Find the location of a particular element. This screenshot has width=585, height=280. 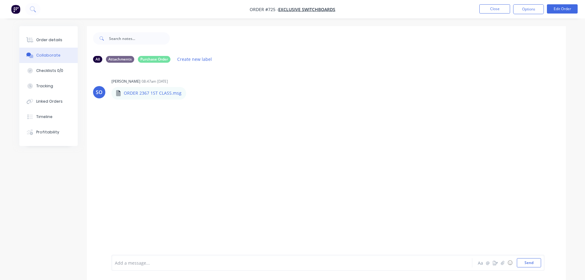

button: Checklists 0/0 is located at coordinates (49, 71).